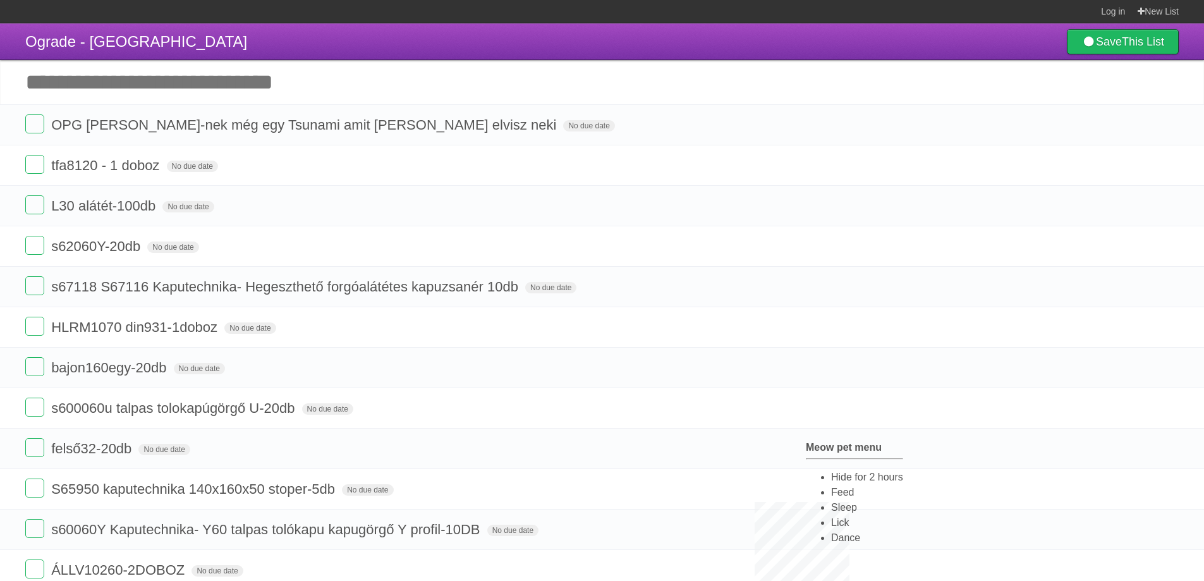 This screenshot has width=1204, height=581. I want to click on span: s67118 S67116 Kaputechnika- Hegeszthető forgóalátétes kapuzsanér 10db, so click(286, 286).